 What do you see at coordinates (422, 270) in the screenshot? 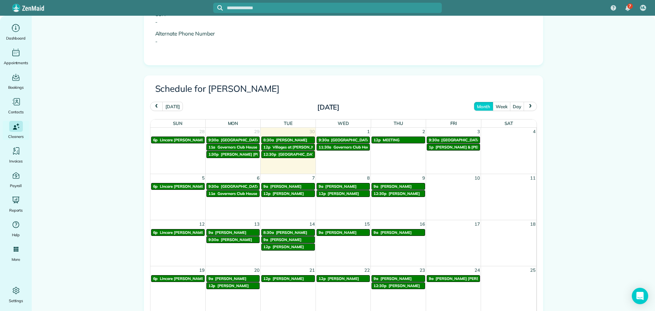
I see `span: 23` at bounding box center [422, 270].